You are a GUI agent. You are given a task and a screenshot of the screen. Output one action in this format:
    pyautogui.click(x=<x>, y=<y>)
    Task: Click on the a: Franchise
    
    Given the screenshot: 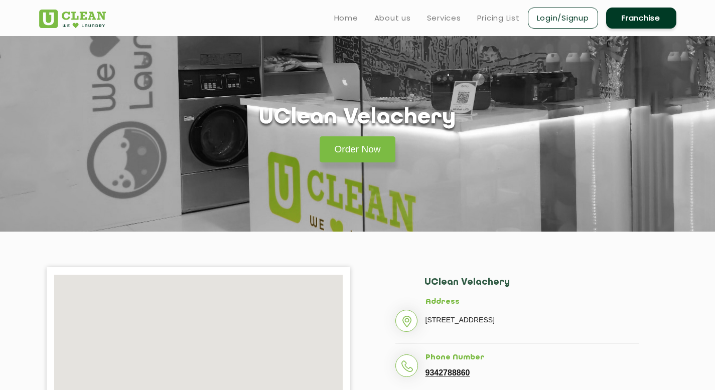 What is the action you would take?
    pyautogui.click(x=641, y=18)
    